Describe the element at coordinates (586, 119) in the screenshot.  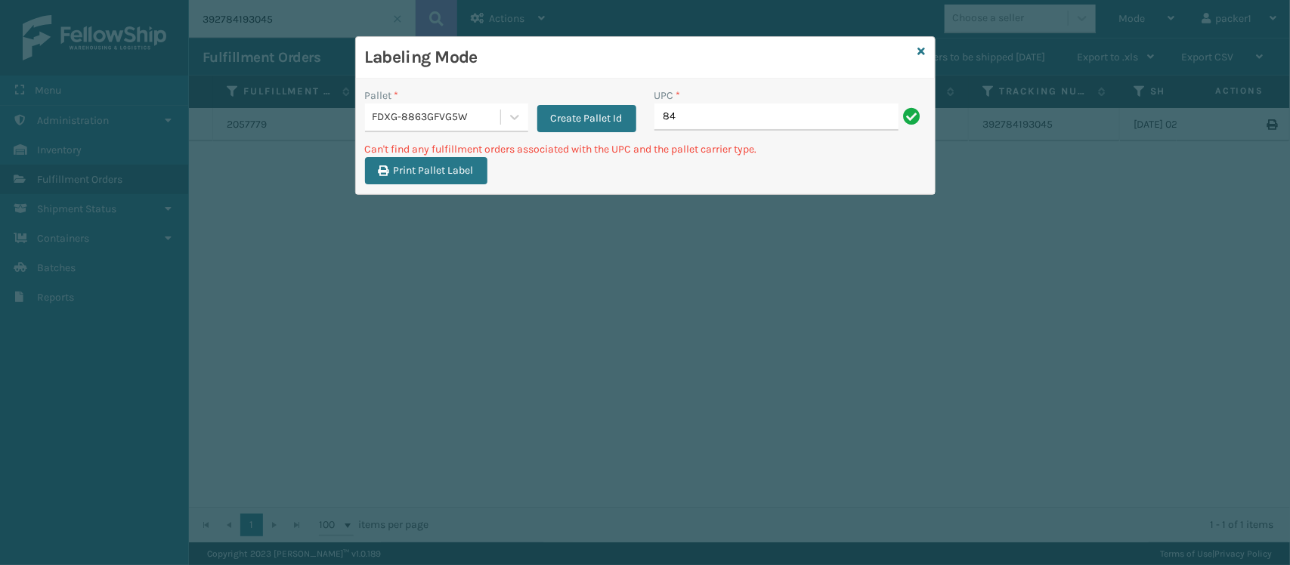
I see `button: Create Pallet Id` at that location.